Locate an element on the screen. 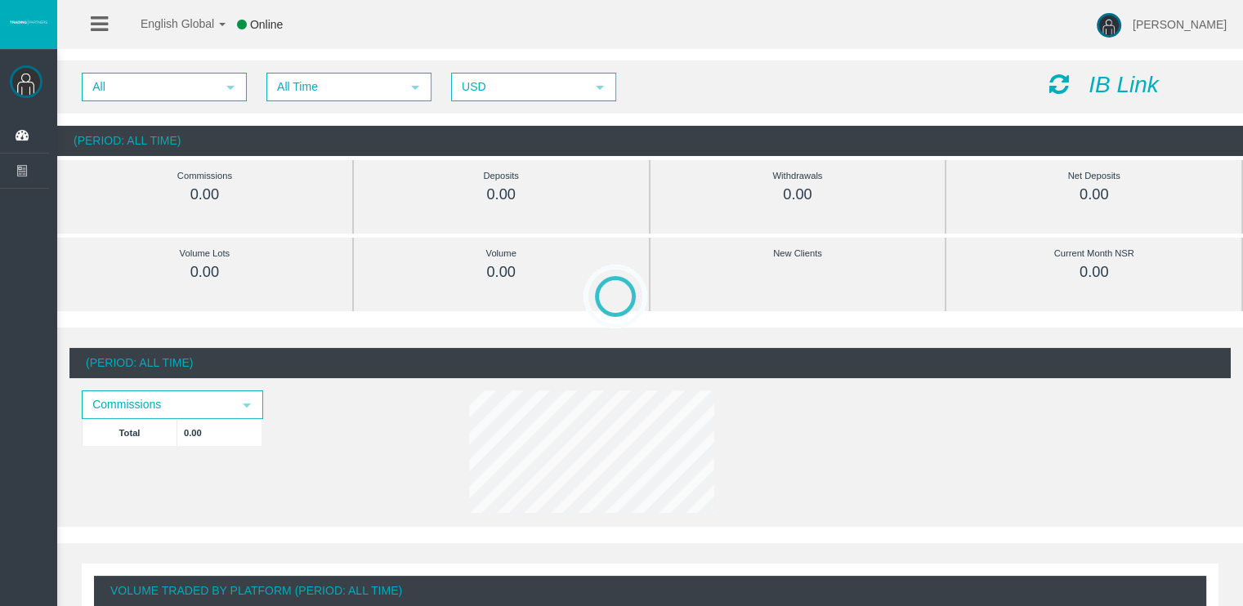 The width and height of the screenshot is (1243, 606). div: Current Month NSR is located at coordinates (1093, 253).